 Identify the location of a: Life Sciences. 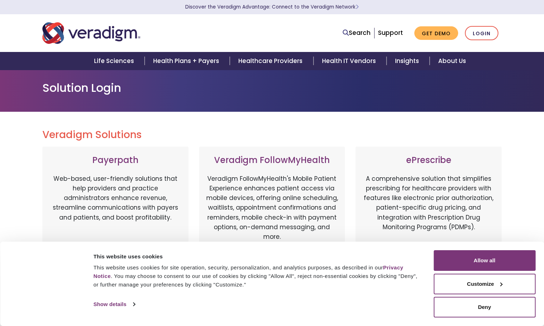
(115, 61).